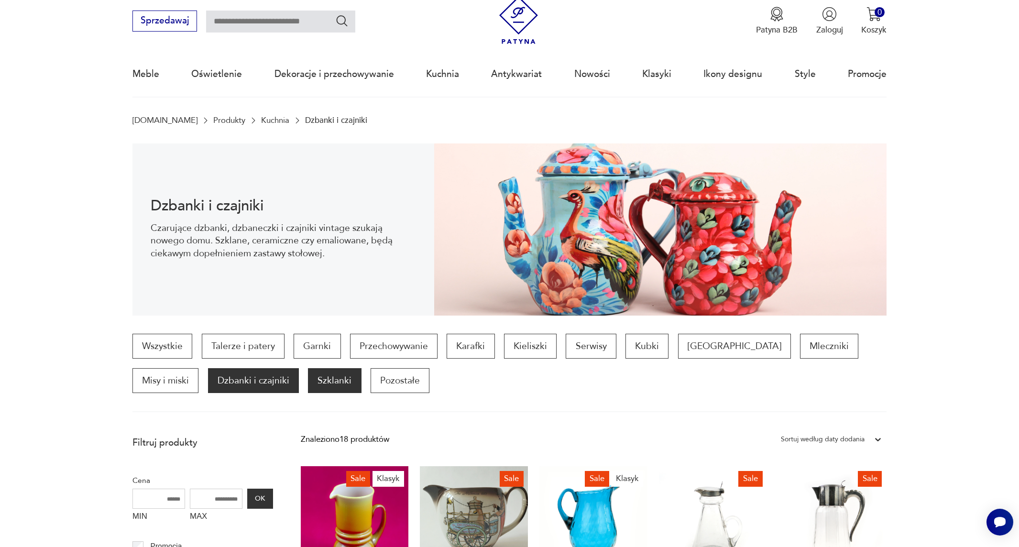  What do you see at coordinates (733, 74) in the screenshot?
I see `a: Ikony designu` at bounding box center [733, 74].